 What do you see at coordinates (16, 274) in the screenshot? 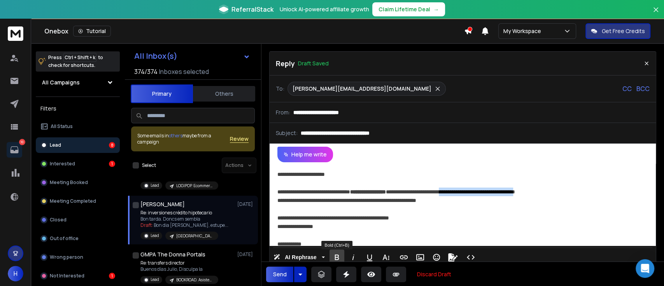
I see `span: H` at bounding box center [16, 274].